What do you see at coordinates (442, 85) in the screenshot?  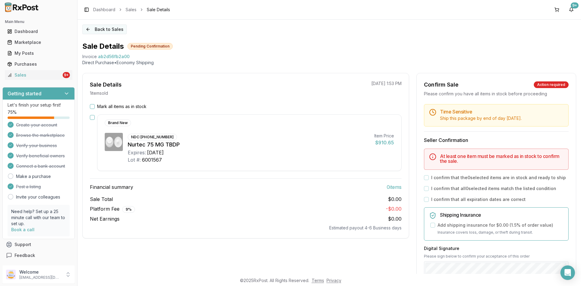 I see `div: Confirm Sale` at bounding box center [442, 85].